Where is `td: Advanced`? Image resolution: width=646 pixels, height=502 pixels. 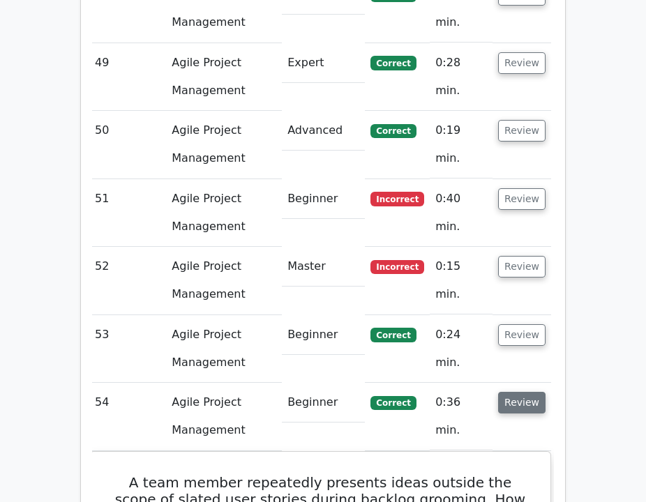
td: Advanced is located at coordinates (323, 130).